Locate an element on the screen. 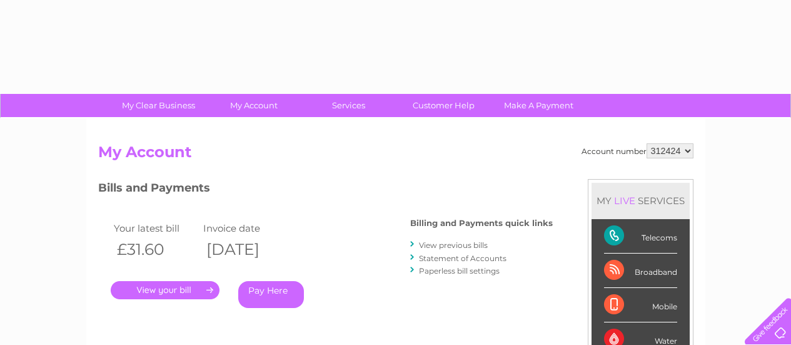 The width and height of the screenshot is (791, 345). td: Invoice date is located at coordinates (245, 228).